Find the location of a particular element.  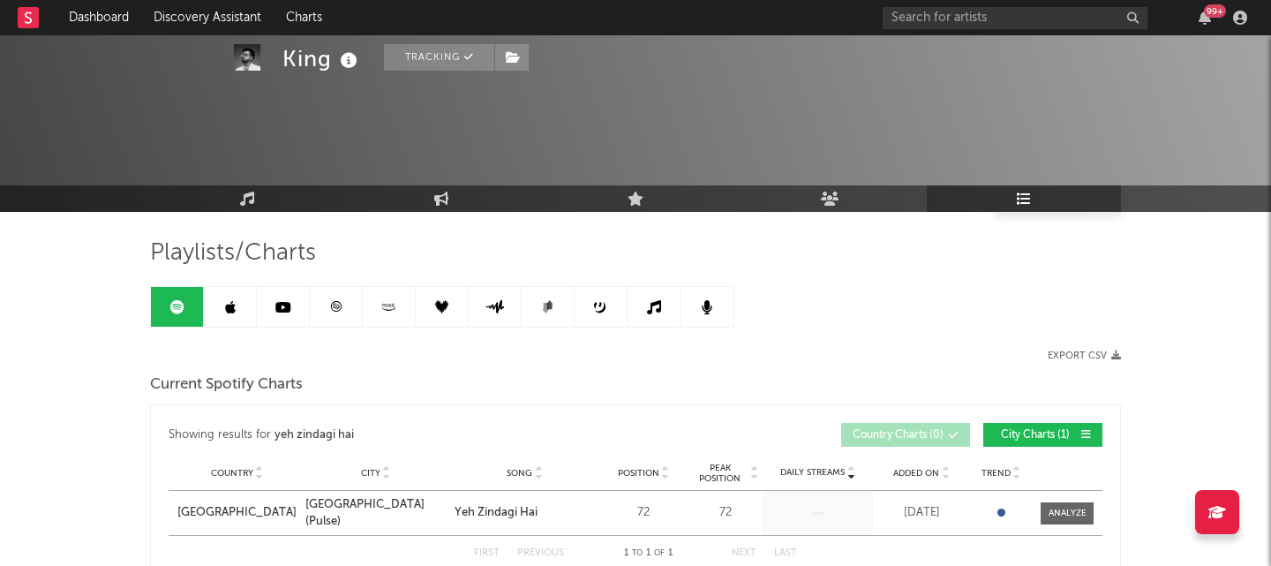

span: Peak Position is located at coordinates (720, 473).